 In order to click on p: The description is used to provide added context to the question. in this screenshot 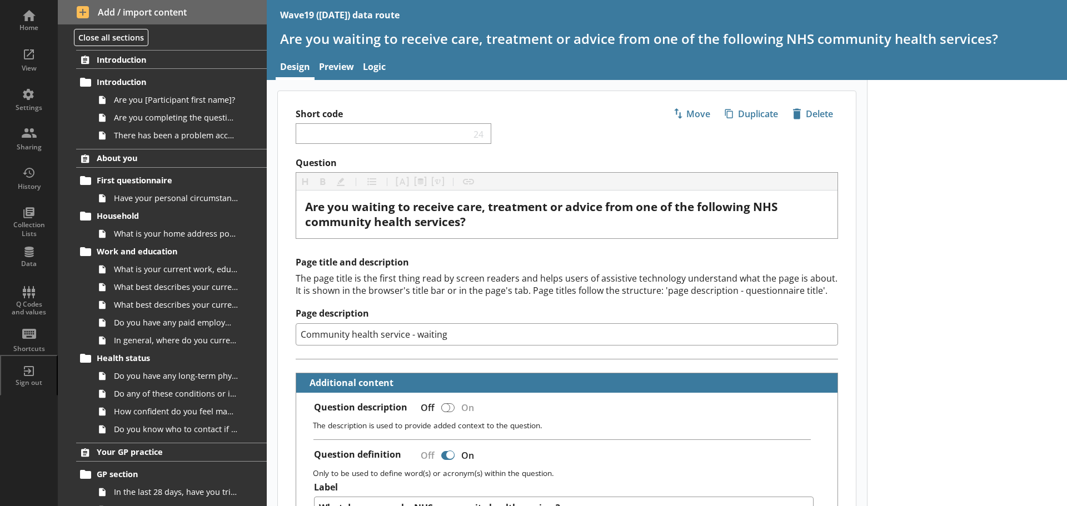, I will do `click(571, 425)`.